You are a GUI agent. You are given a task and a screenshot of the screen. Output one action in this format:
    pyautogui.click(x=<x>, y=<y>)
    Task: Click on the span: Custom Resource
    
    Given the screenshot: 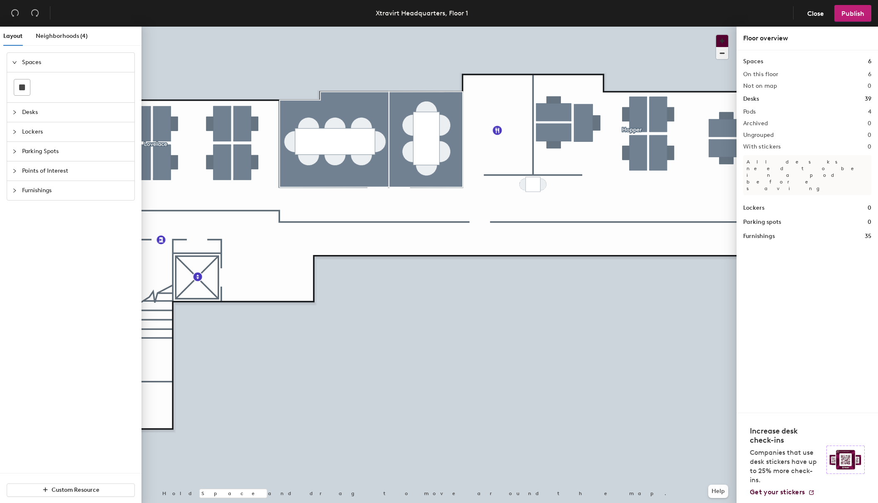 What is the action you would take?
    pyautogui.click(x=75, y=490)
    